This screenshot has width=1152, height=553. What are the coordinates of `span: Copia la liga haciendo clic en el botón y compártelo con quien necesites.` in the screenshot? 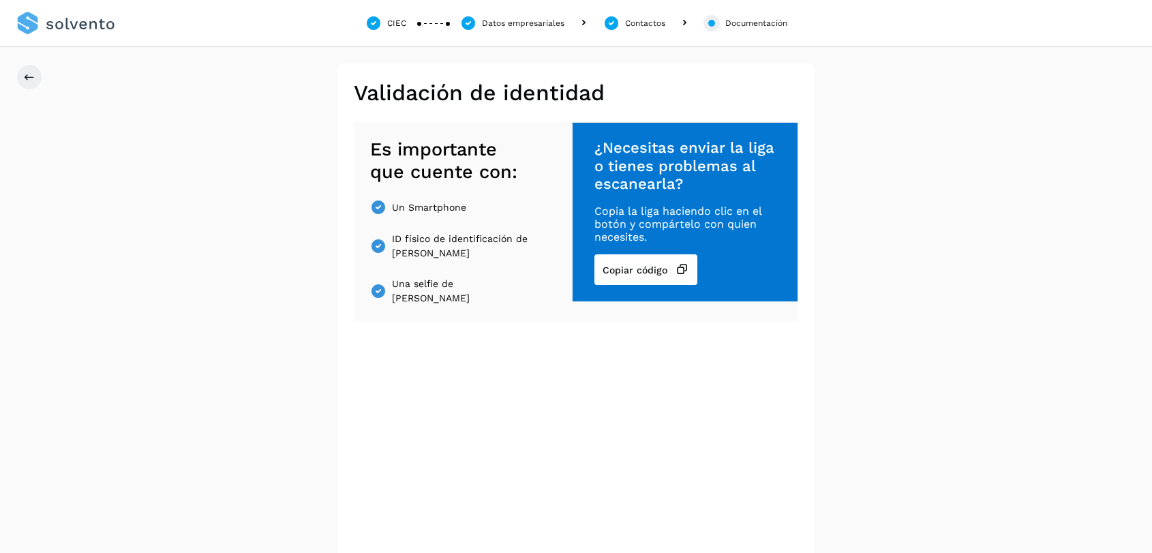 It's located at (685, 224).